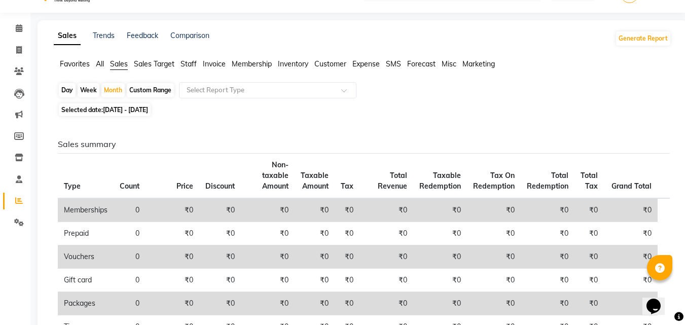 The image size is (685, 325). What do you see at coordinates (103, 35) in the screenshot?
I see `a: Trends` at bounding box center [103, 35].